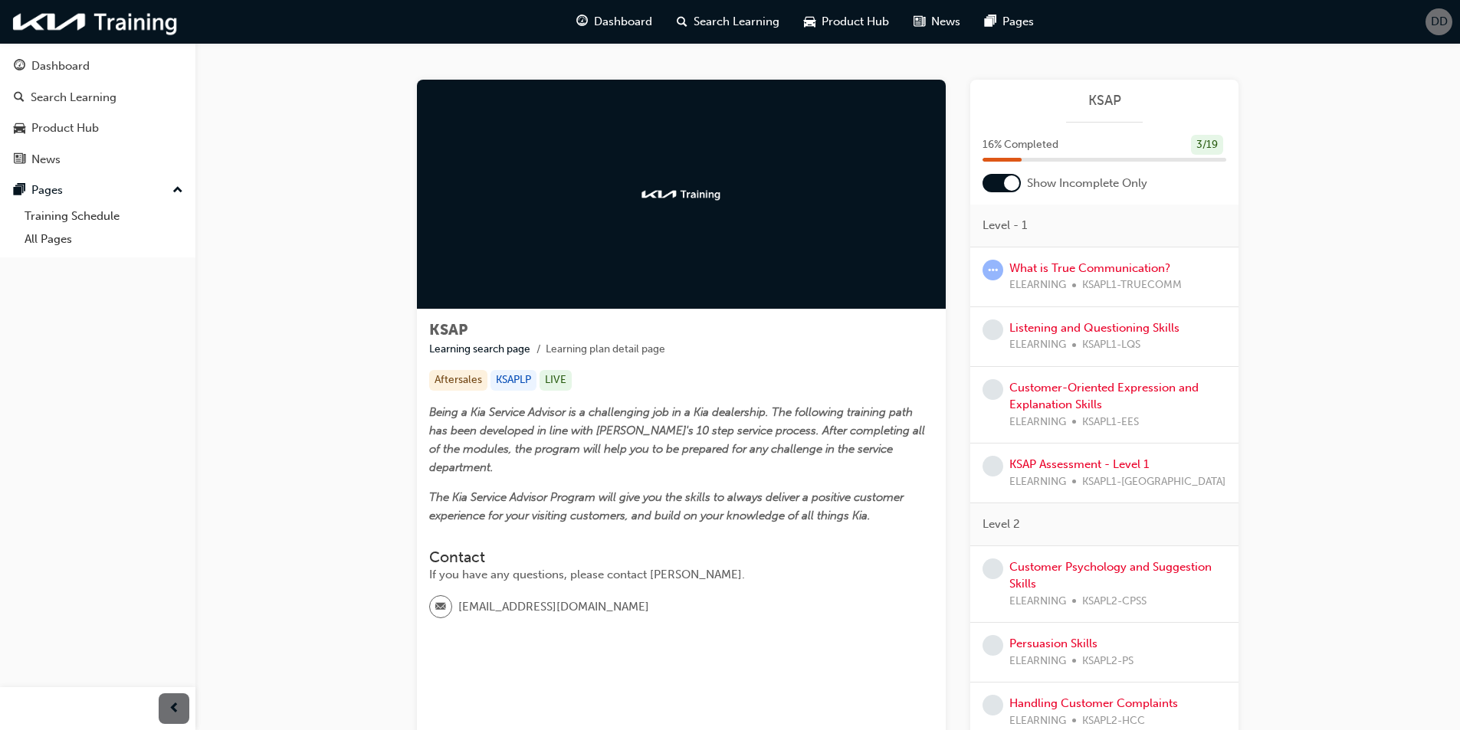 The height and width of the screenshot is (730, 1460). Describe the element at coordinates (1439, 21) in the screenshot. I see `span: DD` at that location.